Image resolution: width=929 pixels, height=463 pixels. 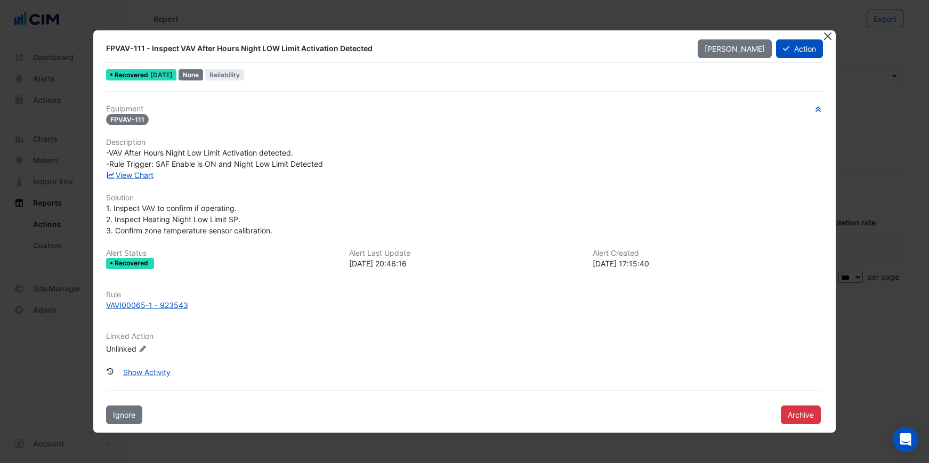 I want to click on div: None, so click(x=191, y=75).